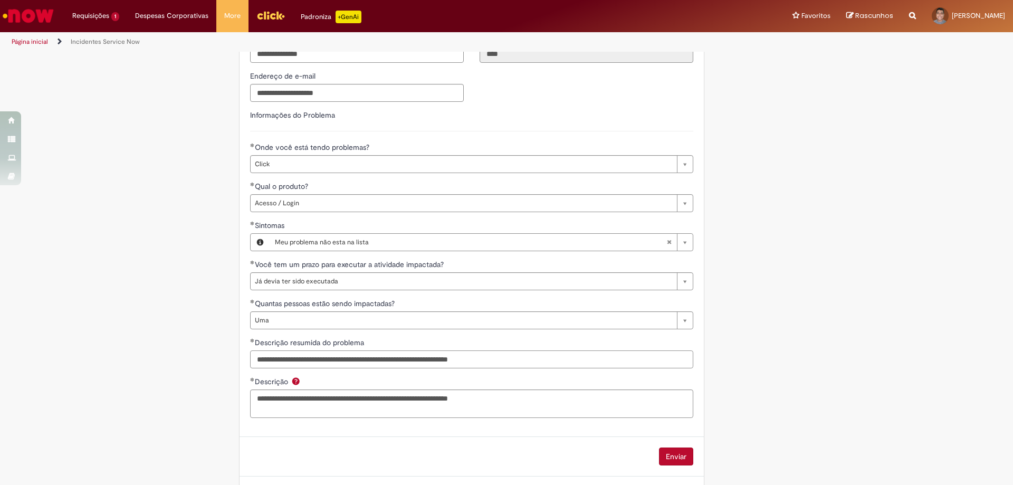 Image resolution: width=1013 pixels, height=485 pixels. I want to click on span: Onde você está tendo problemas?, so click(313, 147).